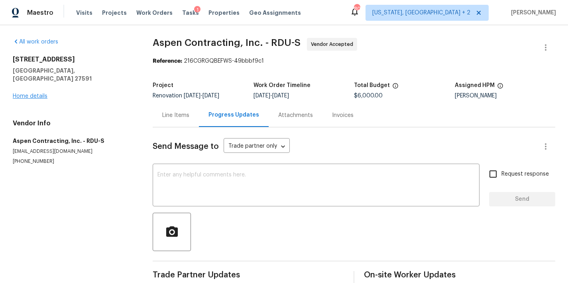  I want to click on span: Renovation, so click(186, 96).